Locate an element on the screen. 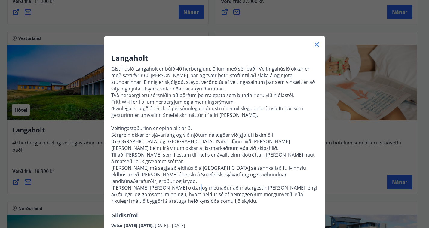  p: Veitingastaðurinn er opinn allt árið. is located at coordinates (215, 128).